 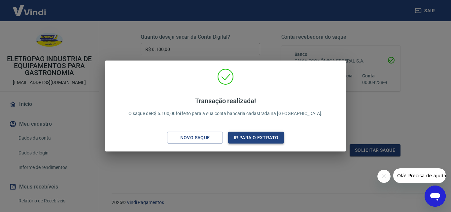 I want to click on div: Novo saque, so click(x=195, y=137).